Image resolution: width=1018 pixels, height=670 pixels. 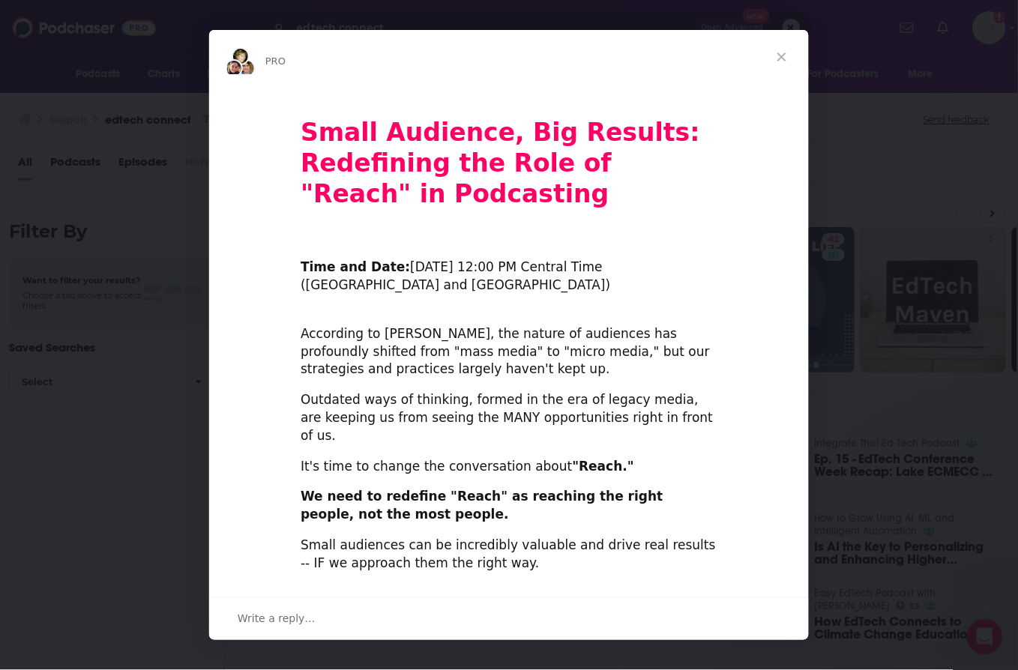 What do you see at coordinates (241, 56) in the screenshot?
I see `img: Barbara avatar` at bounding box center [241, 56].